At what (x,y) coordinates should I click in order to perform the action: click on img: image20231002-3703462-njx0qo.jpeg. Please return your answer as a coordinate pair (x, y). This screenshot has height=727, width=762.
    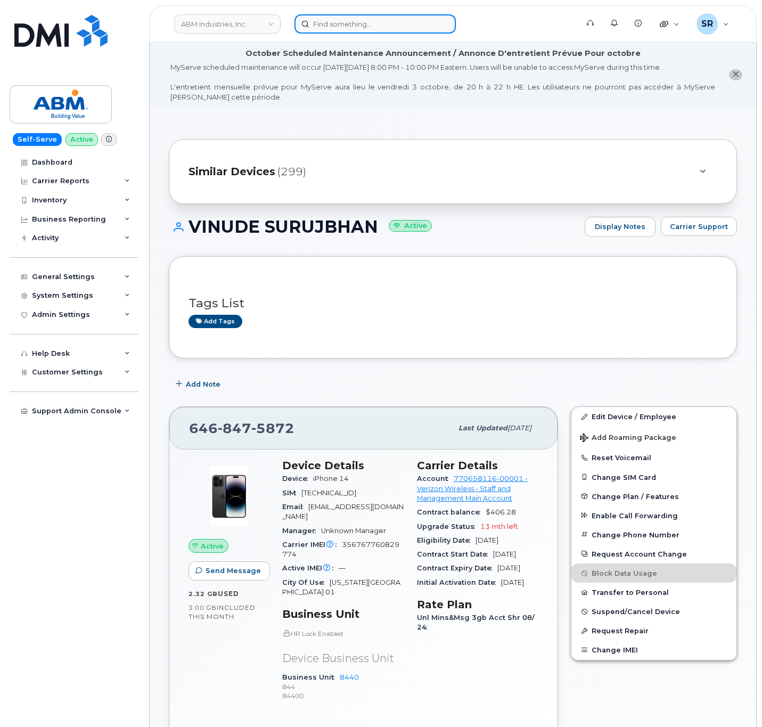
    Looking at the image, I should click on (229, 496).